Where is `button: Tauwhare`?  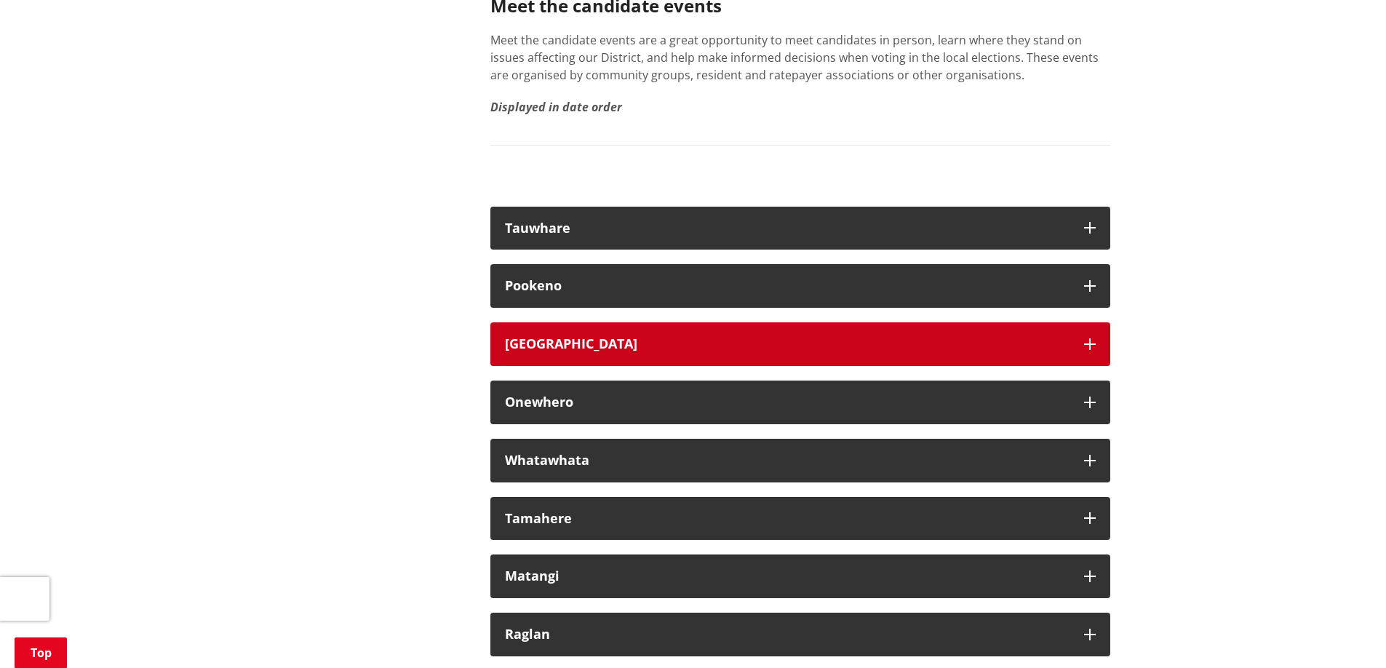 button: Tauwhare is located at coordinates (800, 228).